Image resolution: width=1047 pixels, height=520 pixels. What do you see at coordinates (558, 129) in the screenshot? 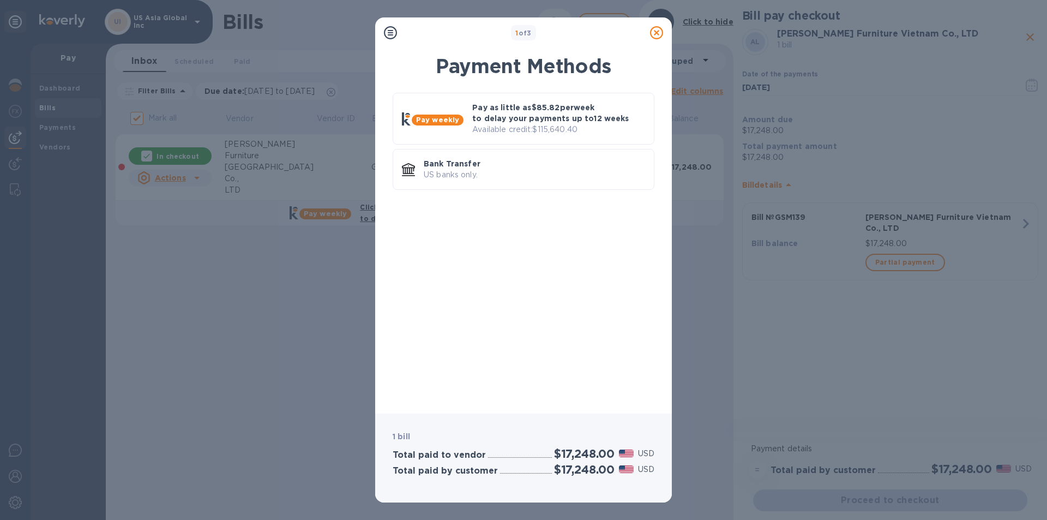
I see `p: Available credit: $115,640.40` at bounding box center [558, 129].